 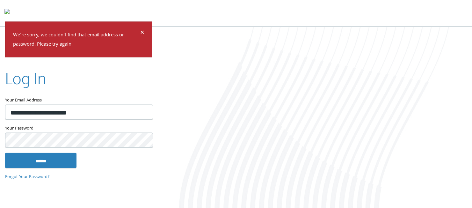 I want to click on button: Dismiss alert, so click(x=142, y=33).